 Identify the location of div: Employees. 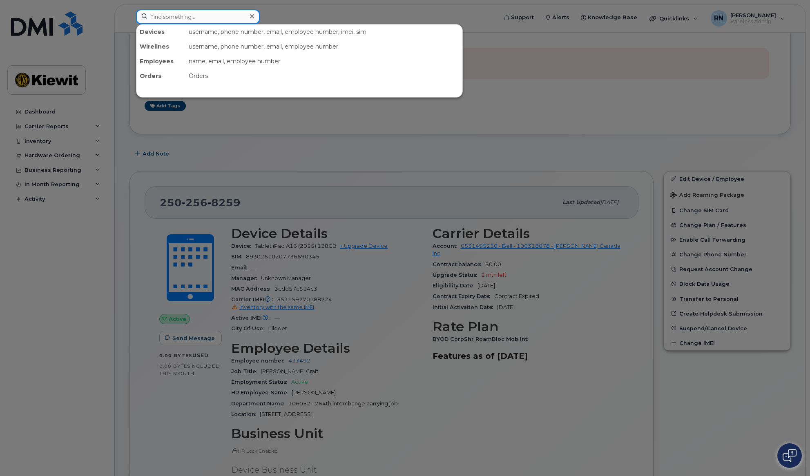
(161, 61).